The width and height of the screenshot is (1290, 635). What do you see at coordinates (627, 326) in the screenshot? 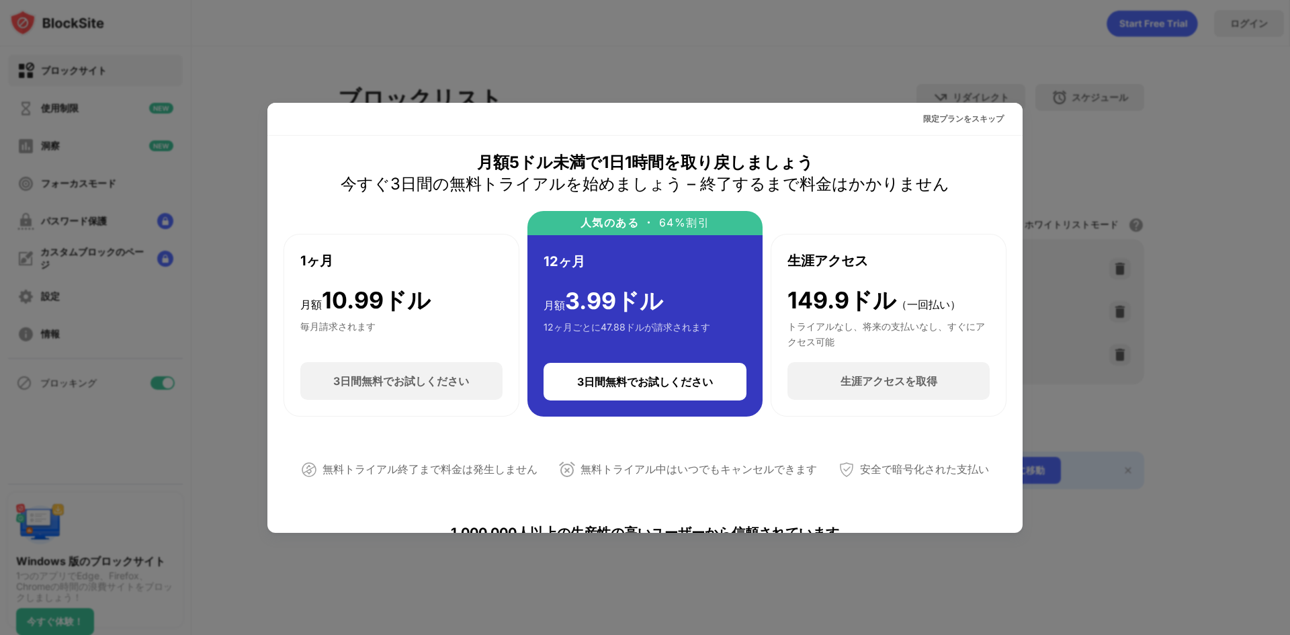
I see `font: 12ヶ月ごとに47.88ドルが請求されます` at bounding box center [627, 326].